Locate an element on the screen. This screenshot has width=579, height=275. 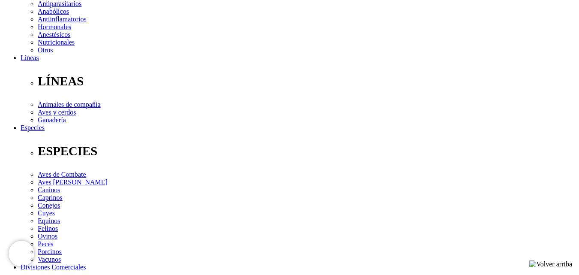
span: Ganadería is located at coordinates (52, 120).